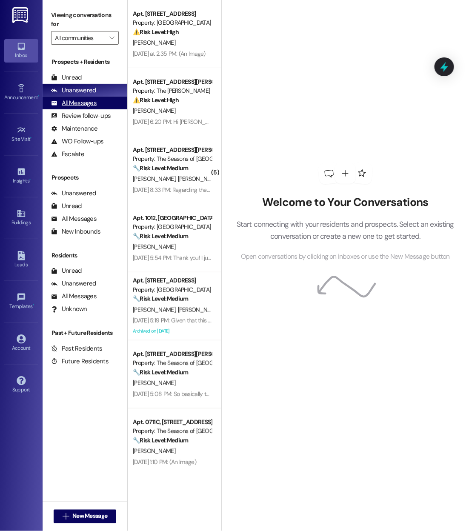 The width and height of the screenshot is (469, 531). What do you see at coordinates (21, 344) in the screenshot?
I see `a: Account` at bounding box center [21, 344].